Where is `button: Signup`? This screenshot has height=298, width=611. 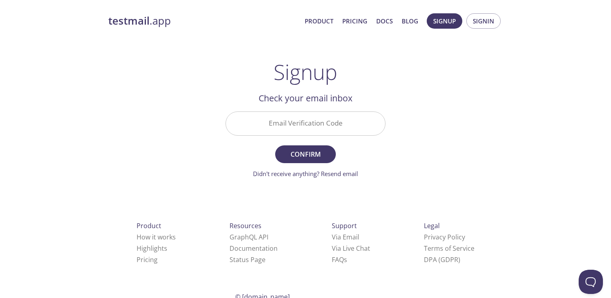 button: Signup is located at coordinates (445, 21).